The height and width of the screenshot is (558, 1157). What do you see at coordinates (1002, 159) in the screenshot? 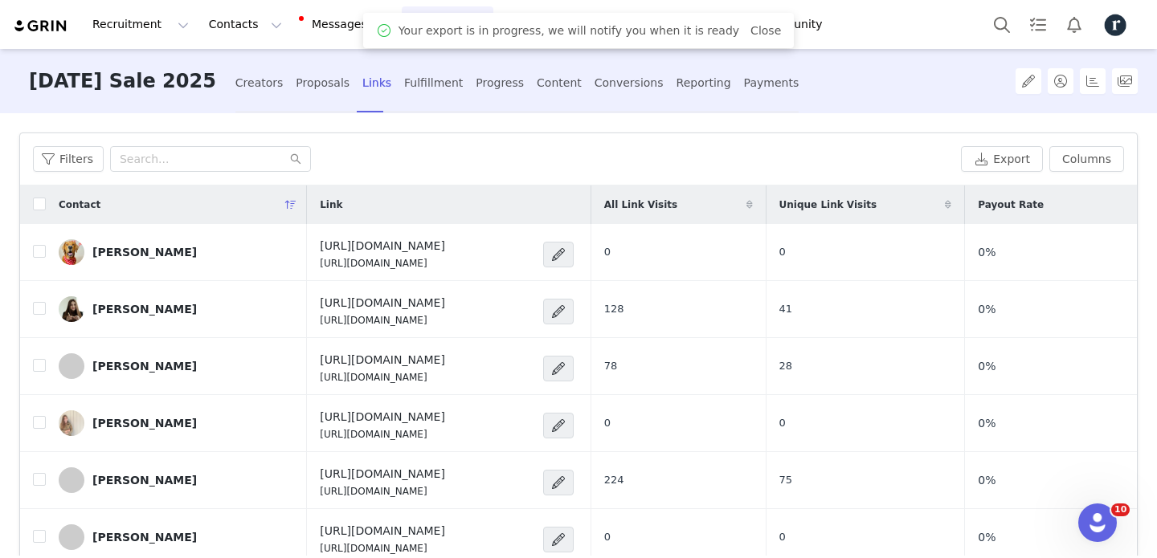
I see `button: Export` at bounding box center [1002, 159].